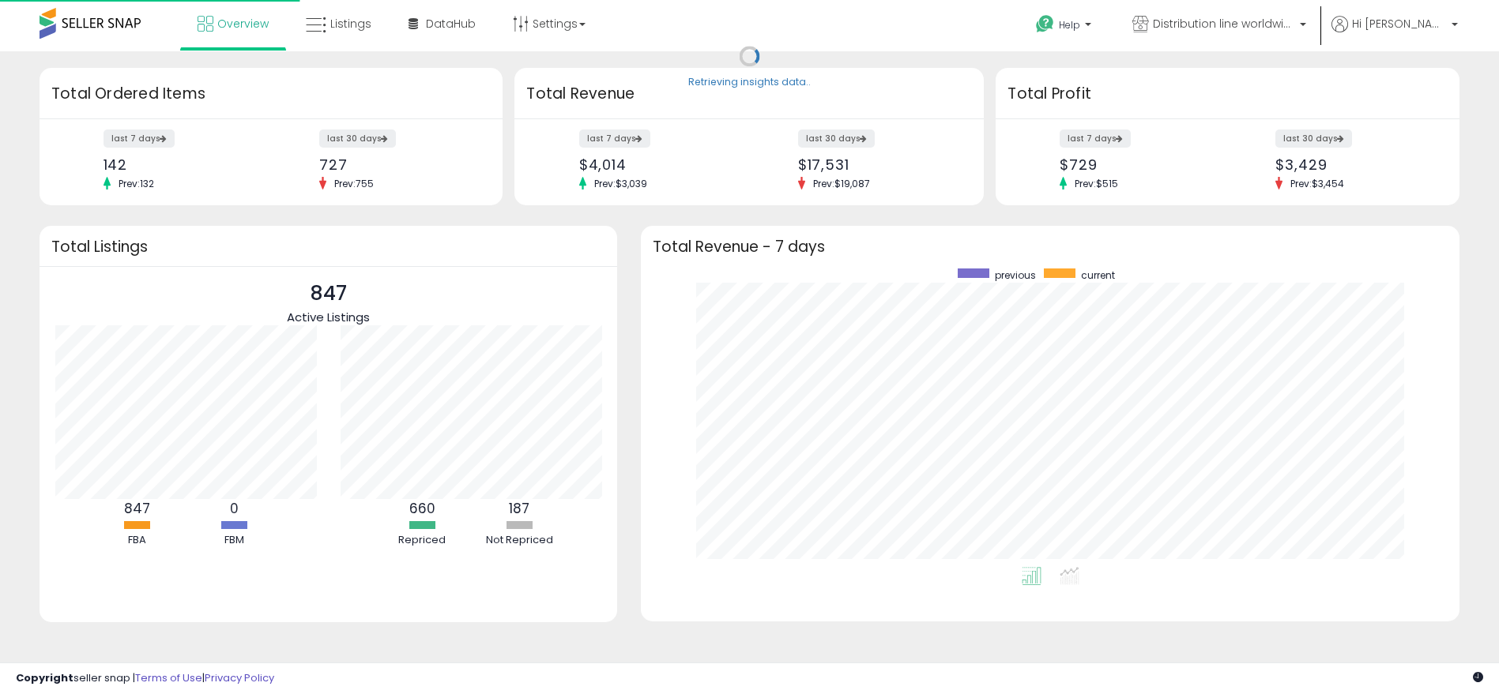 The image size is (1499, 694). I want to click on span: Prev: 132, so click(136, 183).